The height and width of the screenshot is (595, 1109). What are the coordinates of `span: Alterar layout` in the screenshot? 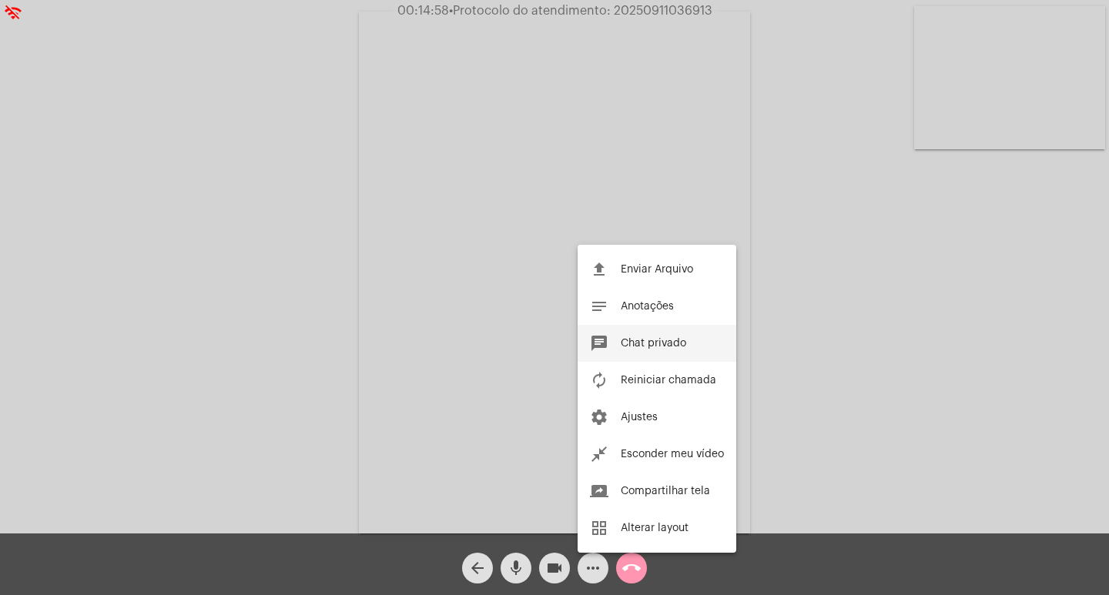 It's located at (654, 528).